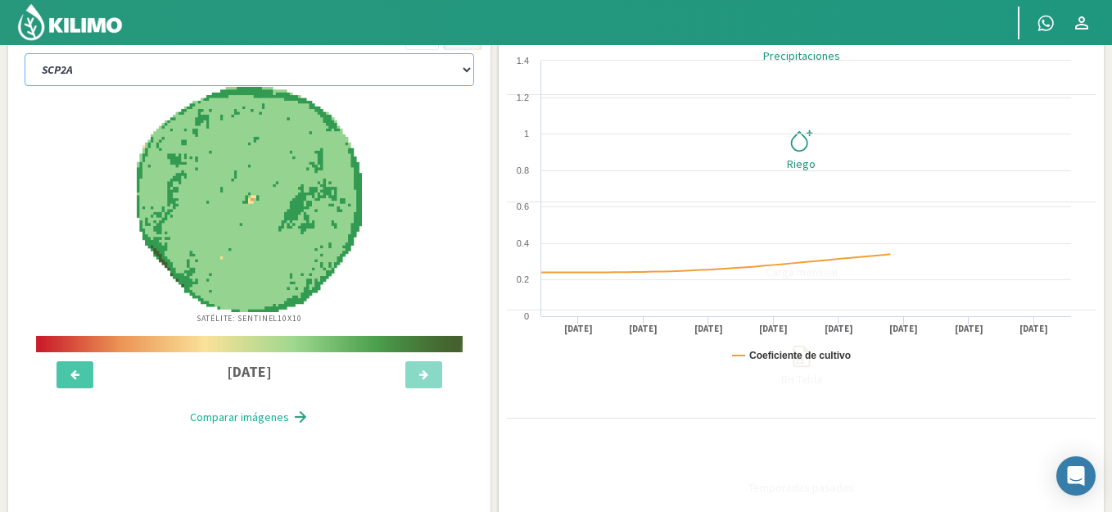  What do you see at coordinates (523, 61) in the screenshot?
I see `text: 1.4` at bounding box center [523, 61].